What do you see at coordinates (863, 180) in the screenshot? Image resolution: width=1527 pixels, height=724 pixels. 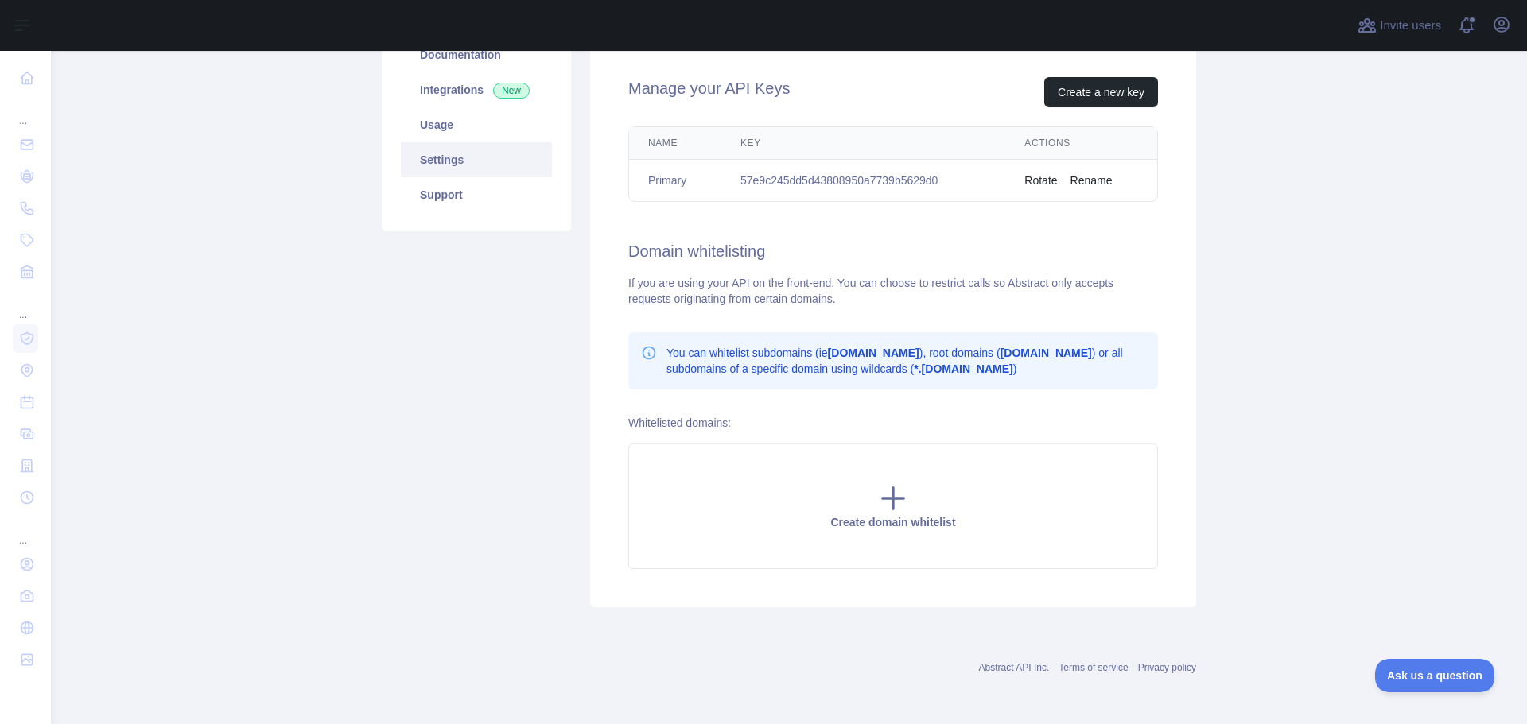 I see `td: 57e9c245dd5d43808950a7739b5629d0` at bounding box center [863, 180].